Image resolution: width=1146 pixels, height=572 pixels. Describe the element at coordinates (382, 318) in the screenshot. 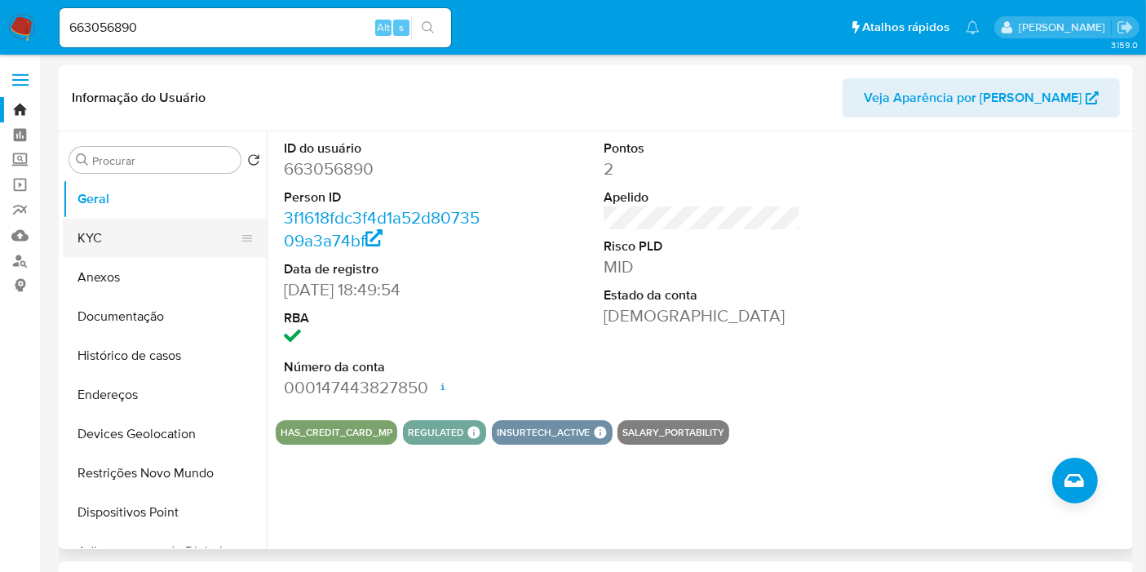

I see `dt: RBA` at that location.